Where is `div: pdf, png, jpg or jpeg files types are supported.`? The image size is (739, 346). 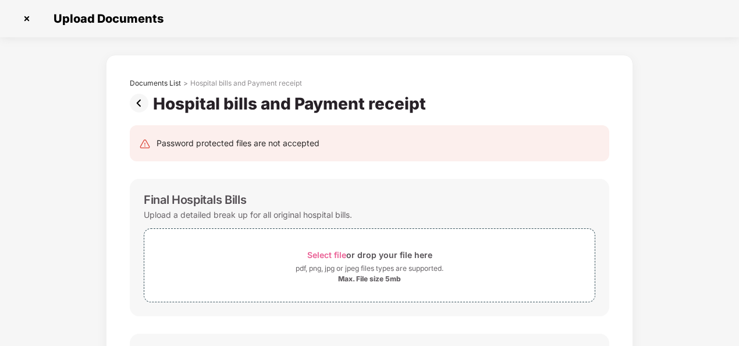 div: pdf, png, jpg or jpeg files types are supported. is located at coordinates (369, 268).